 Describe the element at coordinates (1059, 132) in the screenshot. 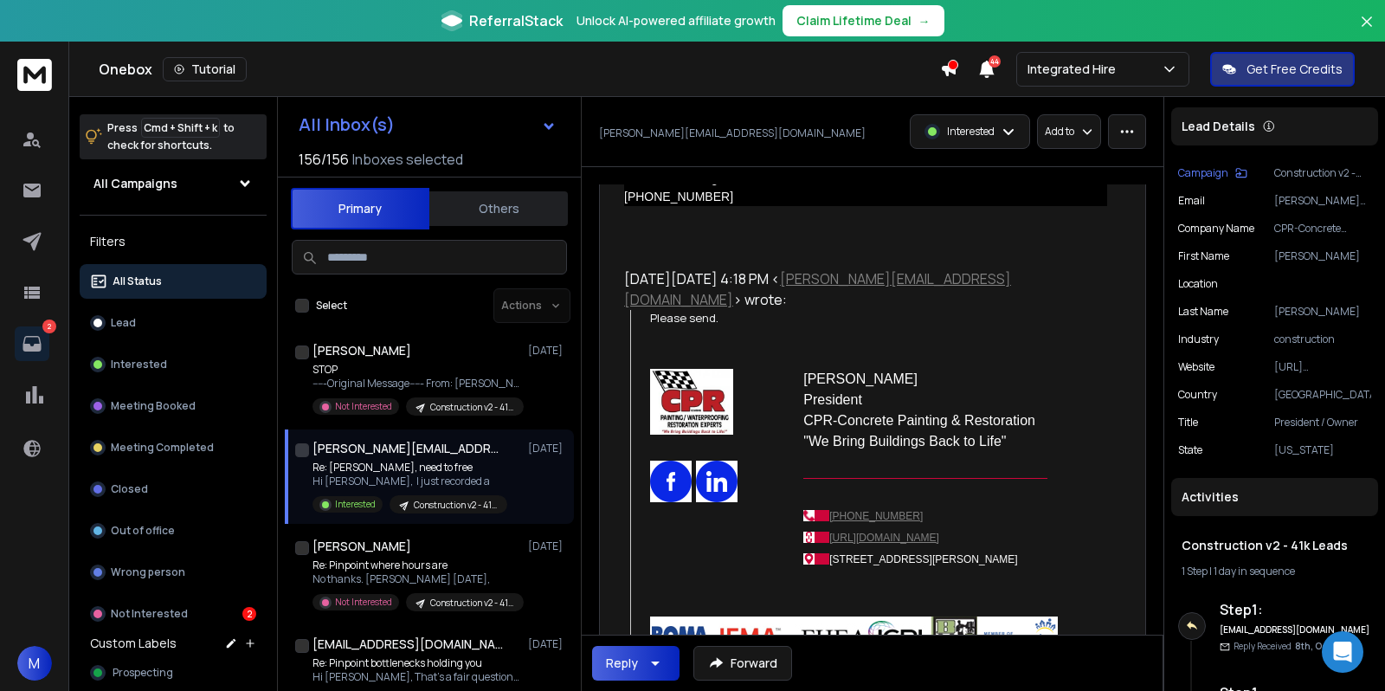

I see `p: Add to` at that location.